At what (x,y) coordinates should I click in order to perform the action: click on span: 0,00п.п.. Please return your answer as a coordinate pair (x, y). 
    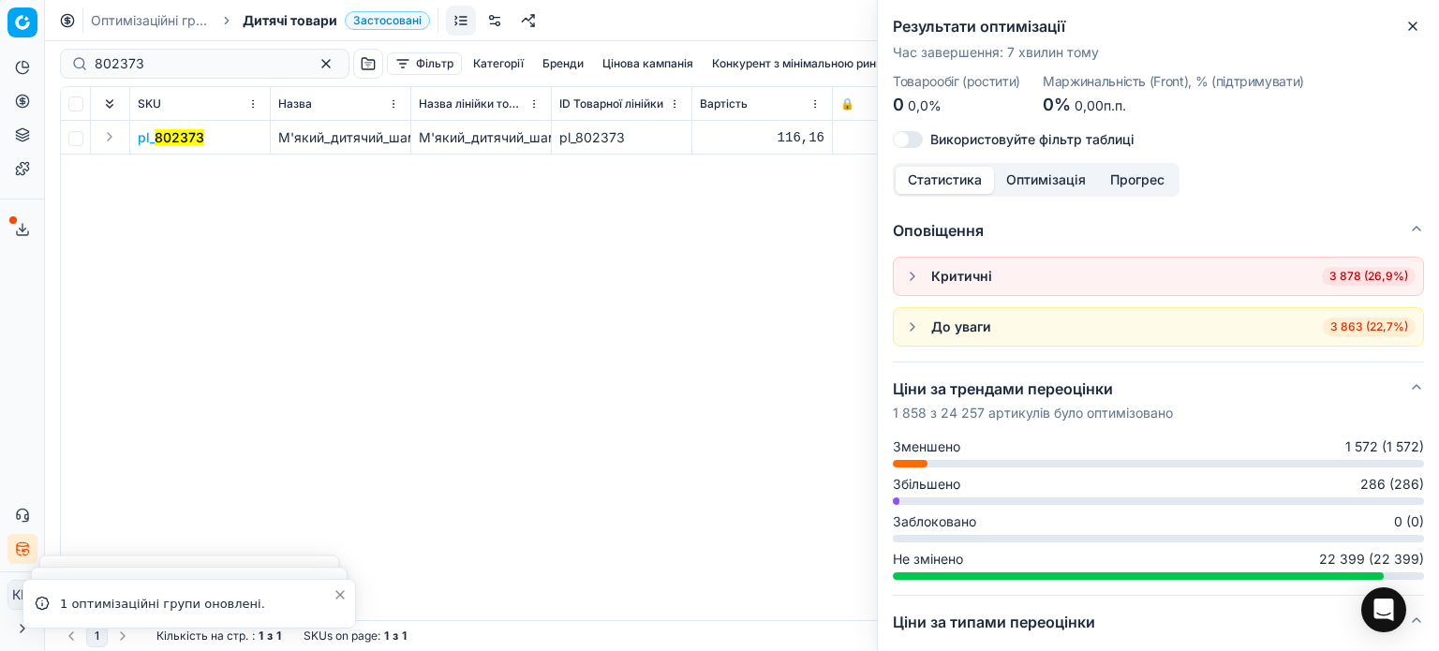
    Looking at the image, I should click on (1100, 105).